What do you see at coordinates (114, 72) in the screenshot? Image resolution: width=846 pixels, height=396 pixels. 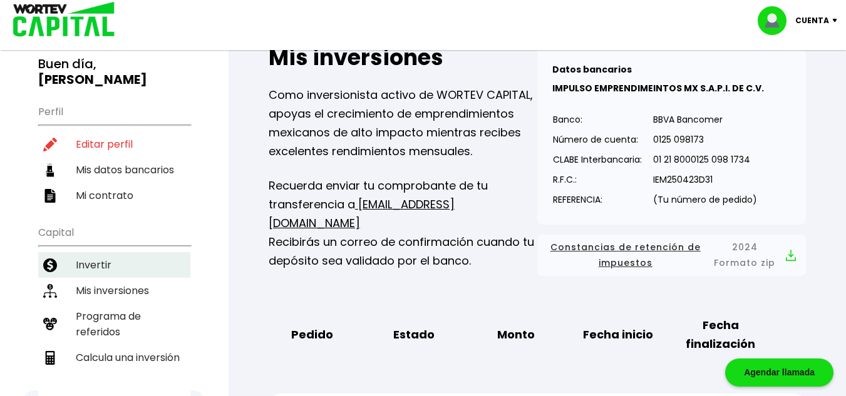 I see `h3: Buen día,` at bounding box center [114, 72].